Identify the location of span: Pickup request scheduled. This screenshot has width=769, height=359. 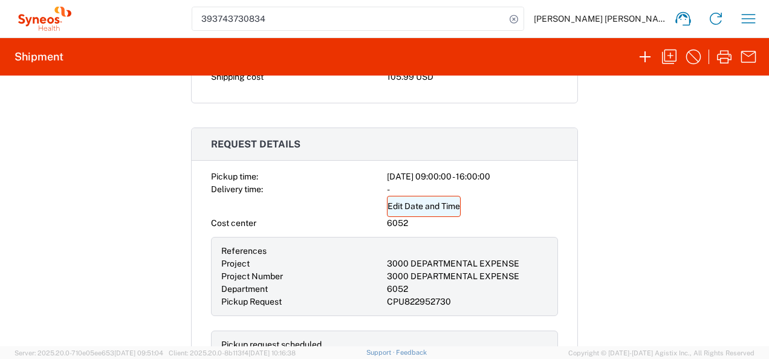
(271, 344).